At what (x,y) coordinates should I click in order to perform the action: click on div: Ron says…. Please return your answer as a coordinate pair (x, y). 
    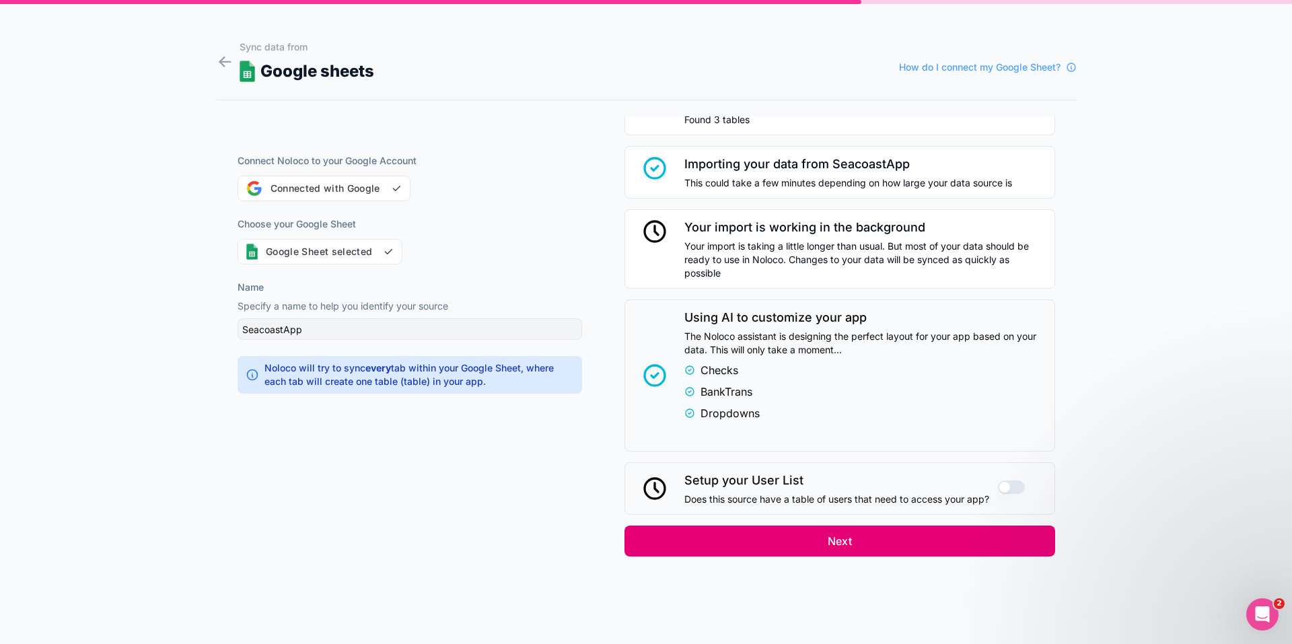
    Looking at the image, I should click on (135, 60).